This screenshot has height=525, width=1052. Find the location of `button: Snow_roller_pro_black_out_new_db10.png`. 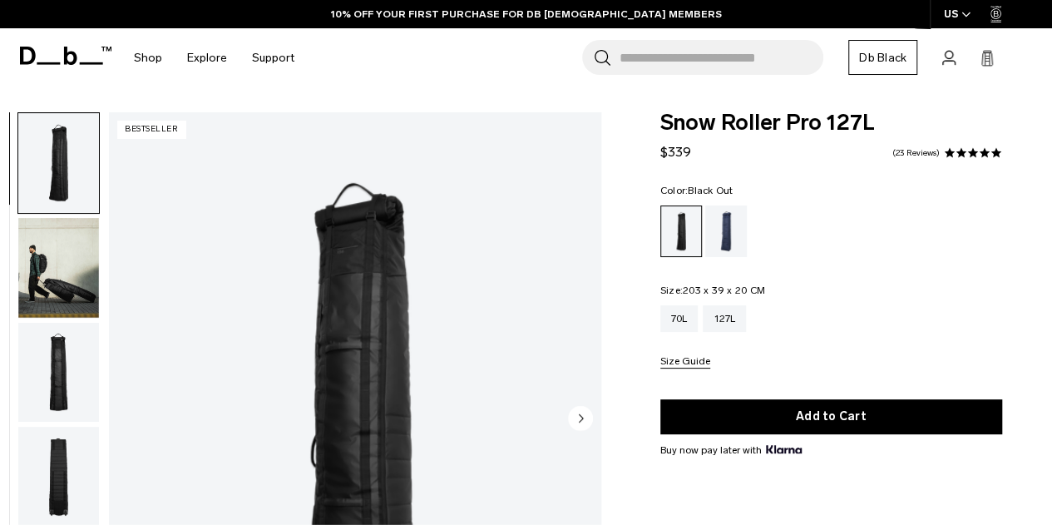

button: Snow_roller_pro_black_out_new_db10.png is located at coordinates (58, 268).